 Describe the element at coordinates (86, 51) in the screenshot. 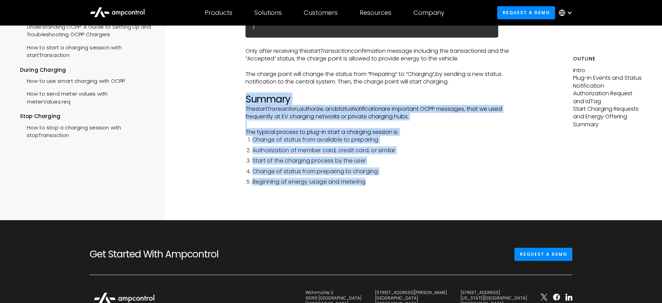

I see `div: How to start a charging session with startTransaction` at that location.